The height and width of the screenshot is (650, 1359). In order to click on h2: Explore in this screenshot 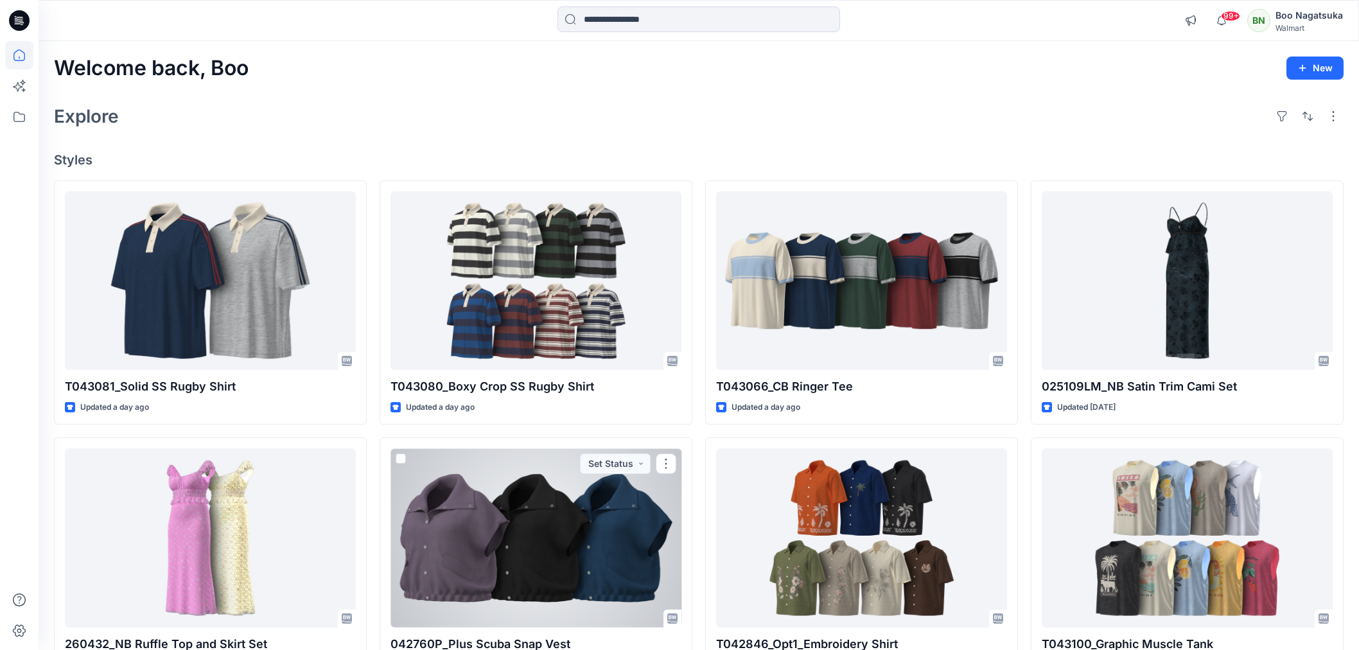, I will do `click(86, 116)`.